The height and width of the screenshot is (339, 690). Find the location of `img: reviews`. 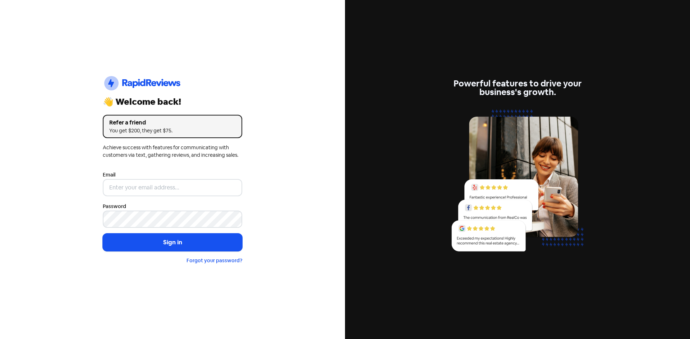

img: reviews is located at coordinates (517, 182).